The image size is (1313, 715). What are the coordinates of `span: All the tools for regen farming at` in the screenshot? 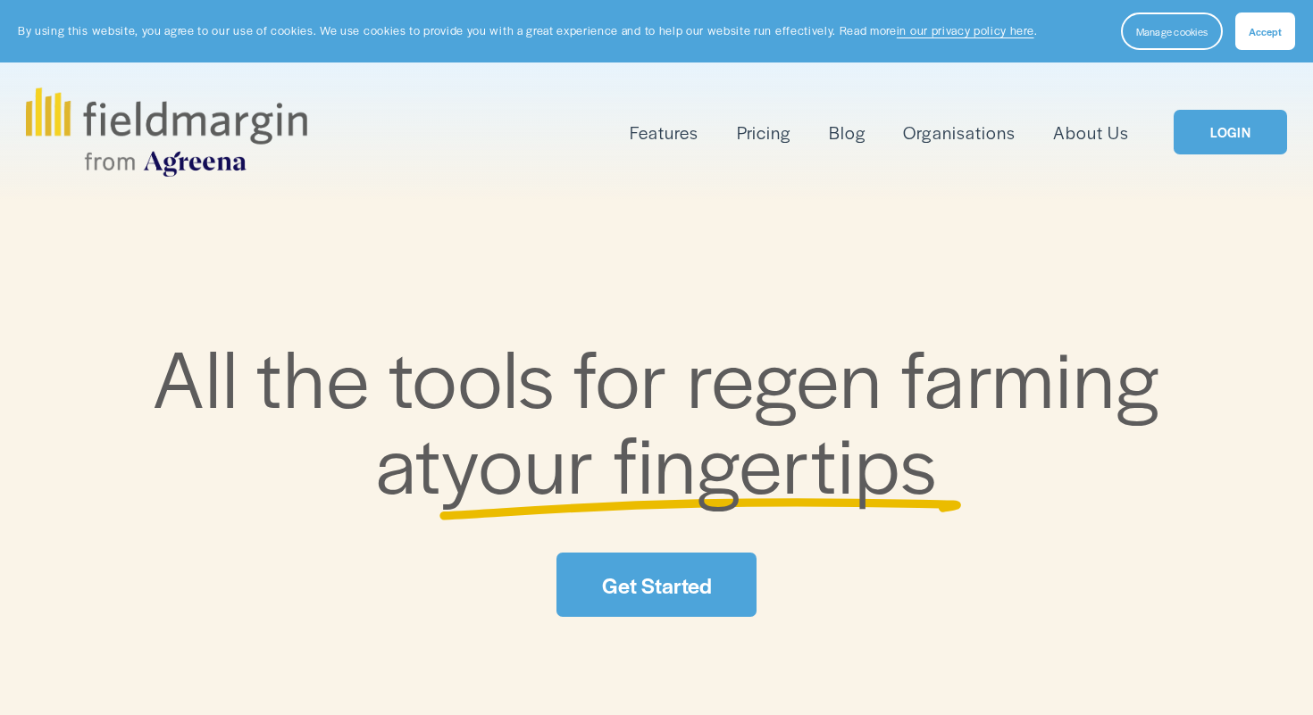 It's located at (656, 418).